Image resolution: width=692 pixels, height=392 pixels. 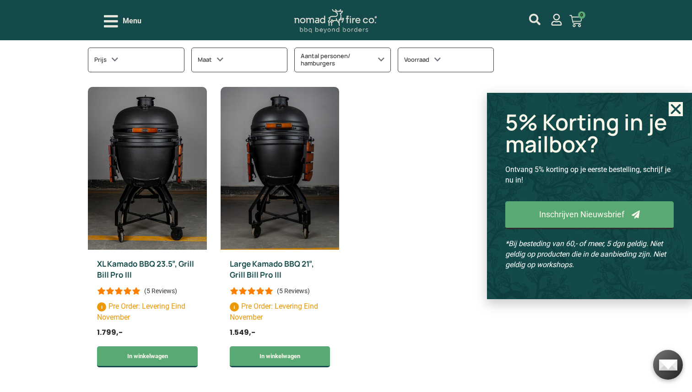 I want to click on h3: Prijs, so click(x=106, y=60).